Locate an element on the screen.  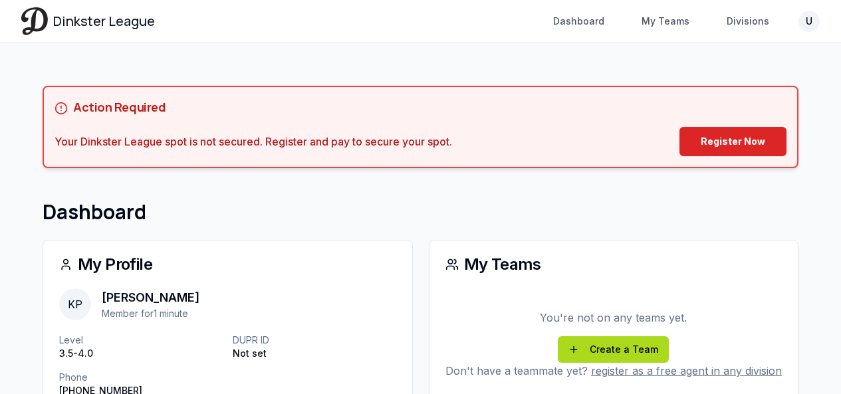
a: register as a free agent in any division is located at coordinates (686, 371).